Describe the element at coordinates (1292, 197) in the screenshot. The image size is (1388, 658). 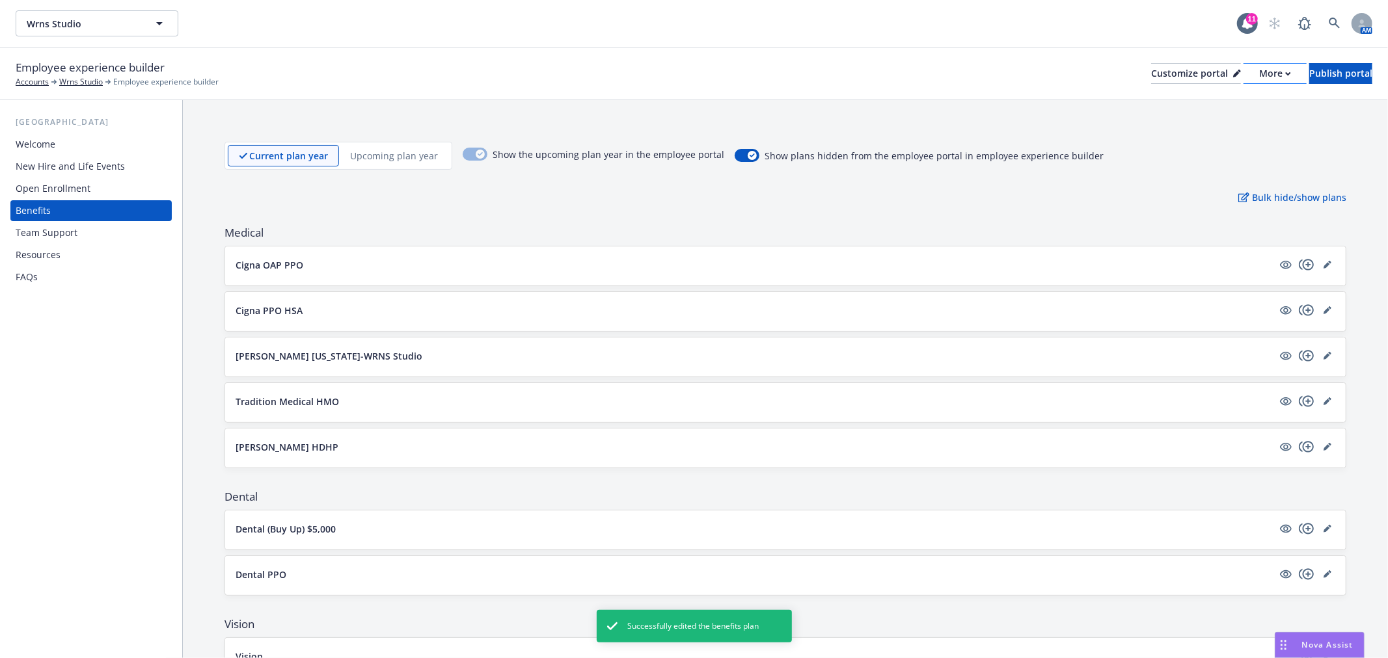
I see `p: Bulk hide/show plans` at that location.